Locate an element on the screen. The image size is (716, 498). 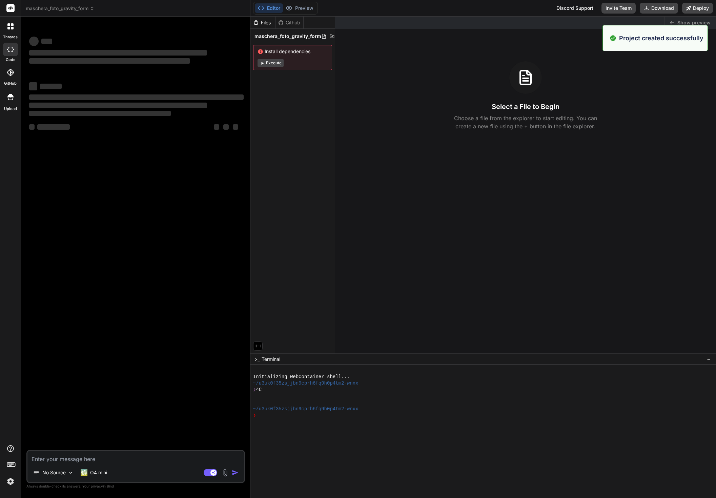
img: attachment is located at coordinates (225, 473).